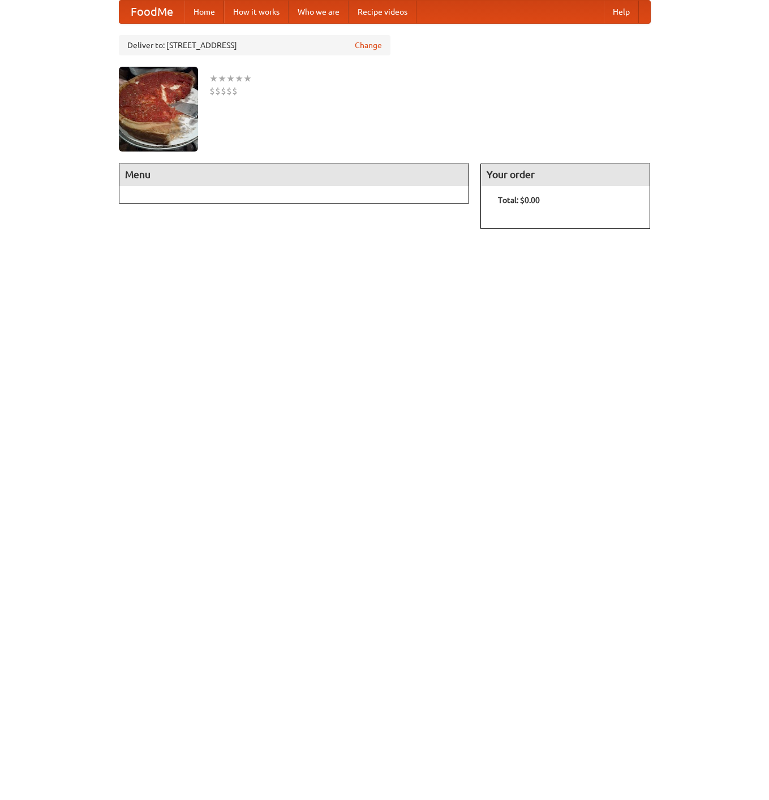 The image size is (769, 800). I want to click on a: FoodMe, so click(152, 12).